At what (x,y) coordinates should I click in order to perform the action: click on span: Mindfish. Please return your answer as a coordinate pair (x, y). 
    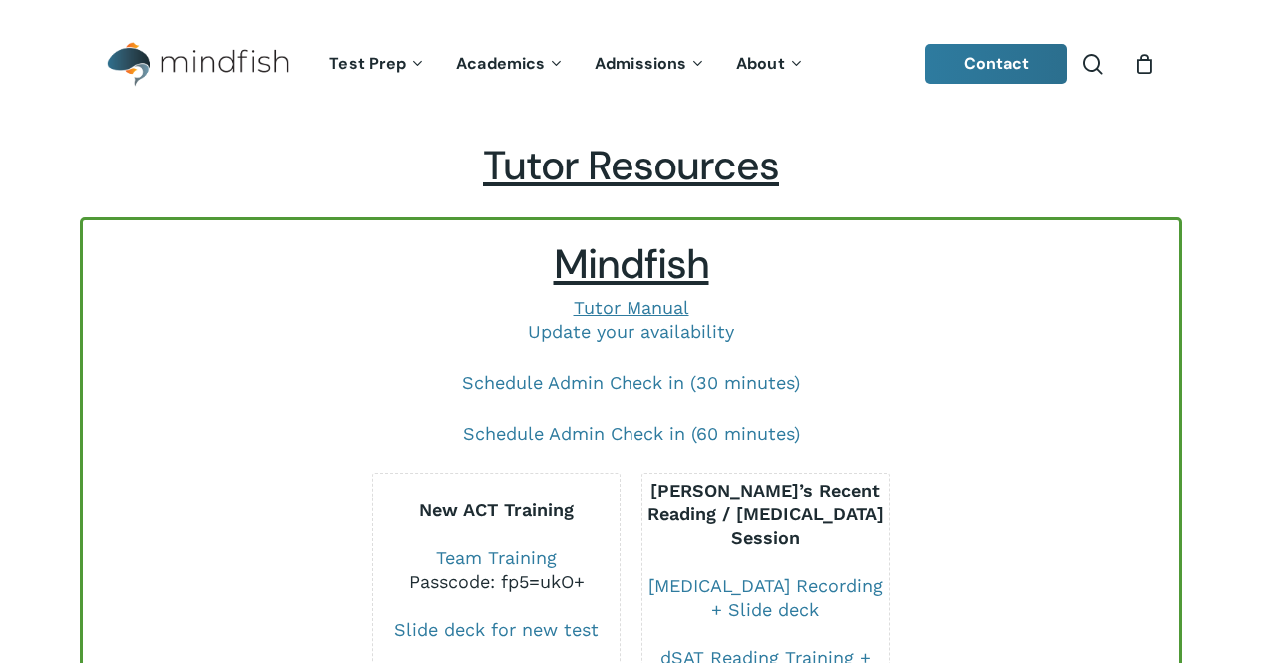
    Looking at the image, I should click on (631, 264).